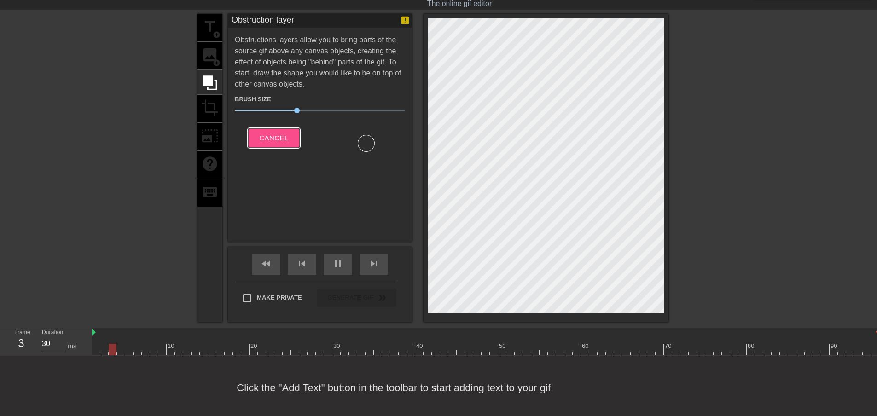 The height and width of the screenshot is (416, 877). Describe the element at coordinates (752, 346) in the screenshot. I see `div: 80` at that location.